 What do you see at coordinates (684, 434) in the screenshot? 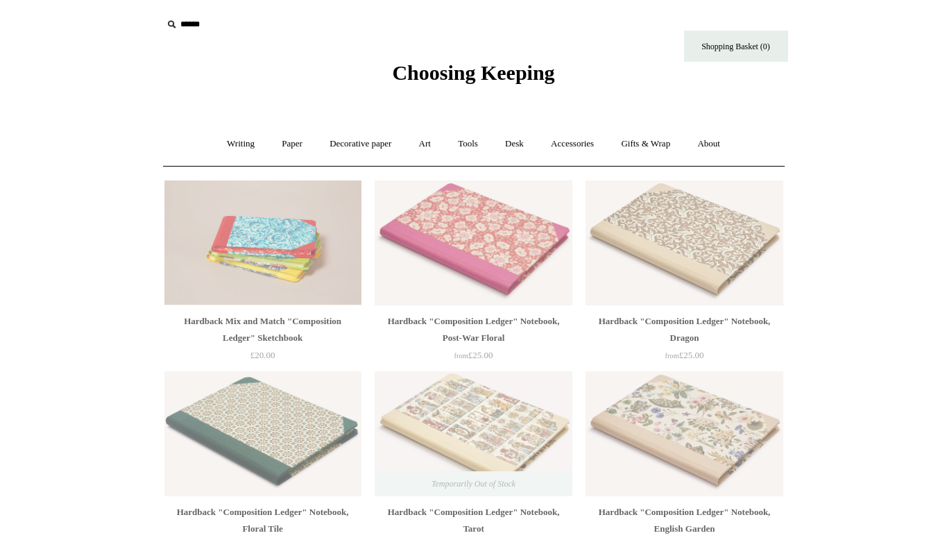
I see `img: Hardback "Composition Ledger" Notebook, English Garden` at bounding box center [684, 434].